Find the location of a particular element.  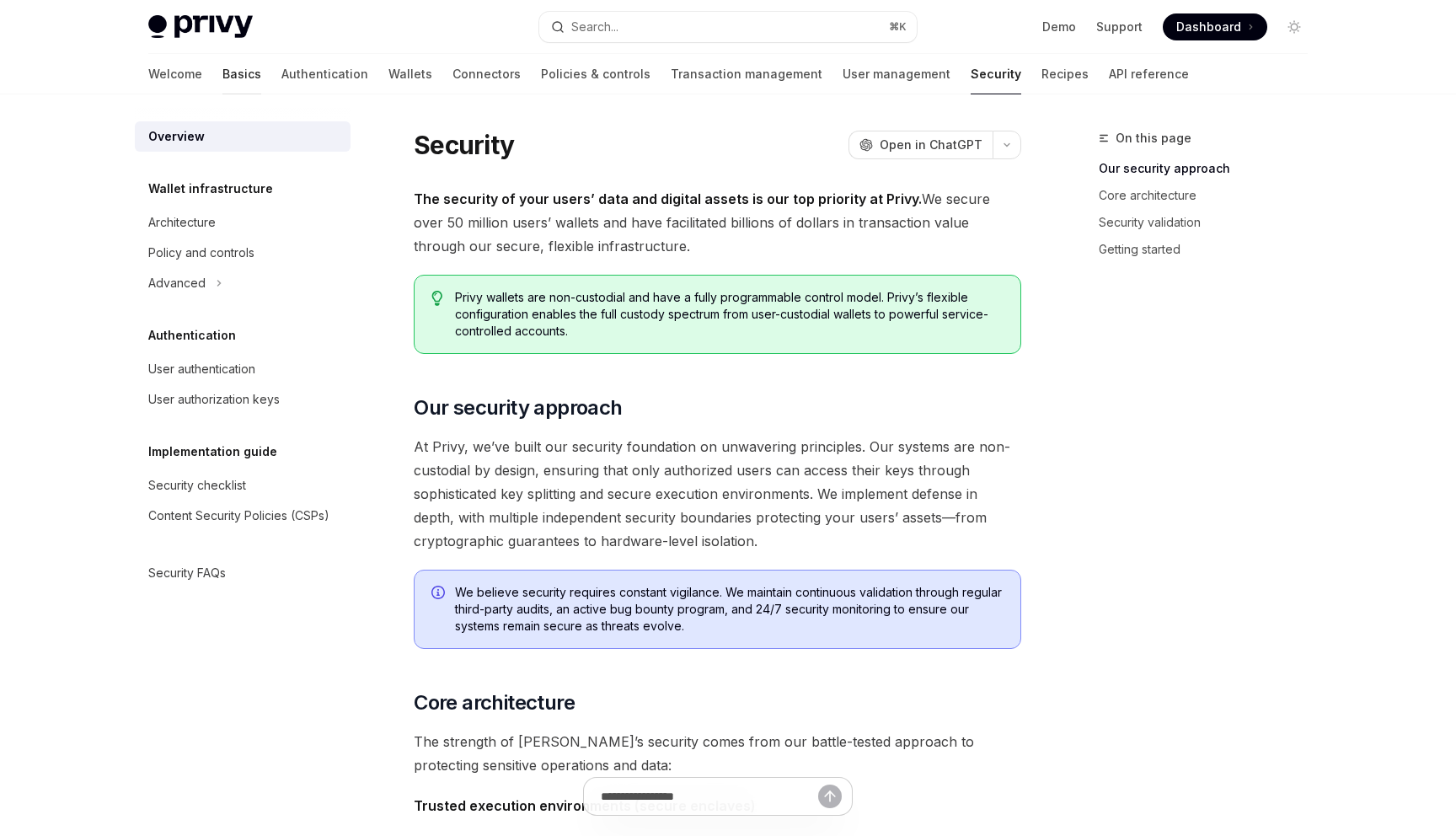

span: We secure over 50 million users’ wallets and have facilitated billions of dollars in transaction ... is located at coordinates (717, 222).